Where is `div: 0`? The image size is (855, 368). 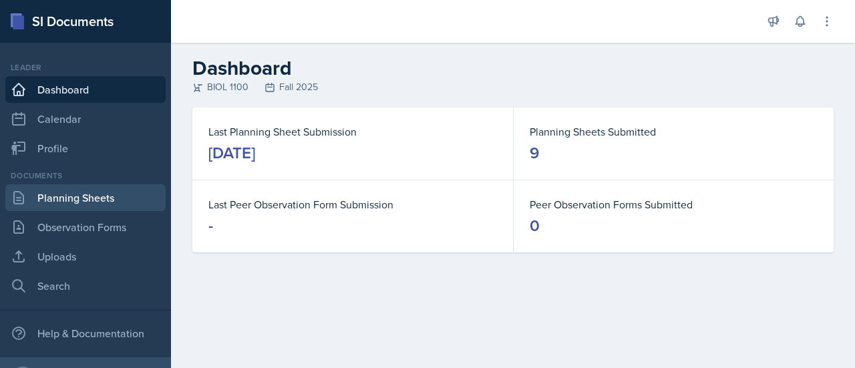 div: 0 is located at coordinates (534, 226).